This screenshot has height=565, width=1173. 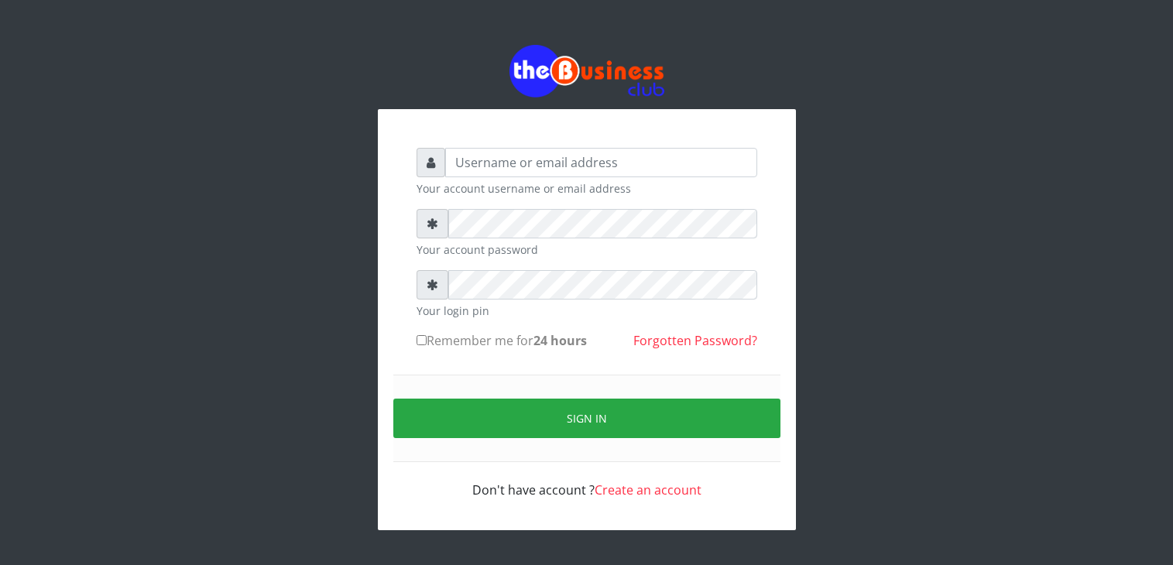 What do you see at coordinates (695, 341) in the screenshot?
I see `a: Forgotten Password?` at bounding box center [695, 341].